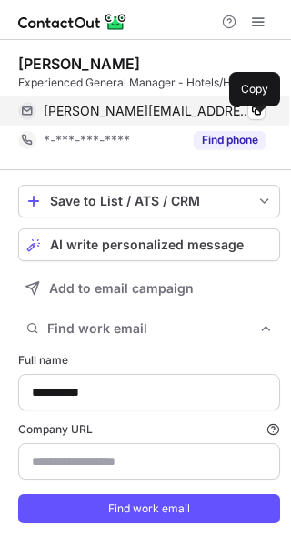 The height and width of the screenshot is (546, 291). What do you see at coordinates (153, 328) in the screenshot?
I see `span: Find work email` at bounding box center [153, 328].